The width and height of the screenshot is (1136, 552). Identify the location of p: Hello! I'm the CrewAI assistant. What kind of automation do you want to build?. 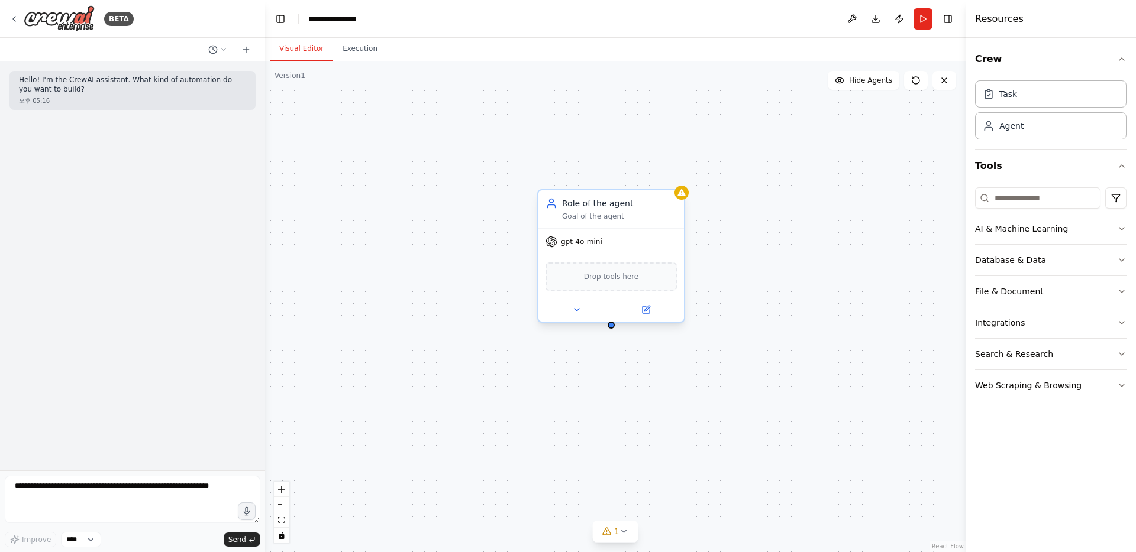
(132, 85).